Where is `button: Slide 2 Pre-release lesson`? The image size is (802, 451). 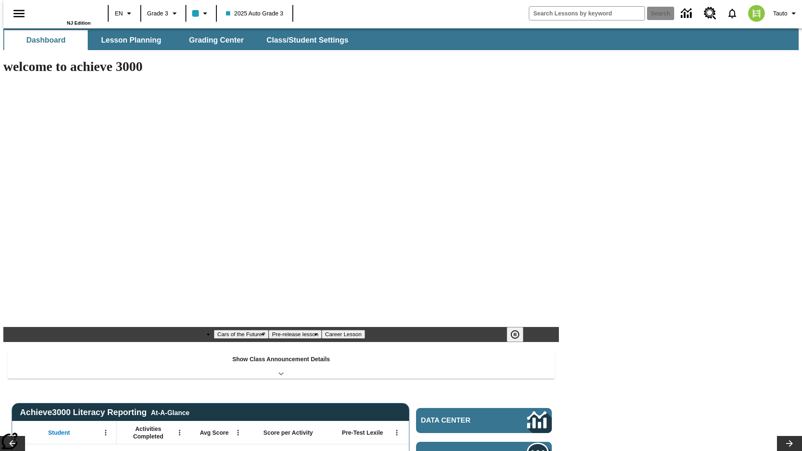 button: Slide 2 Pre-release lesson is located at coordinates (295, 334).